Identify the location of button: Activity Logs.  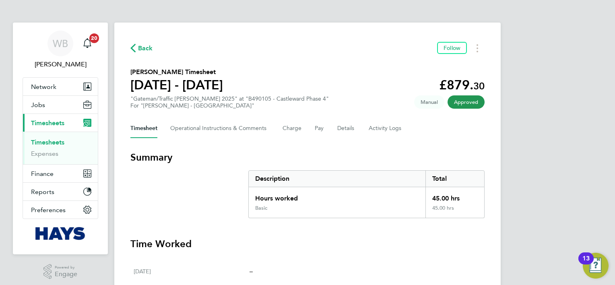
(386, 128).